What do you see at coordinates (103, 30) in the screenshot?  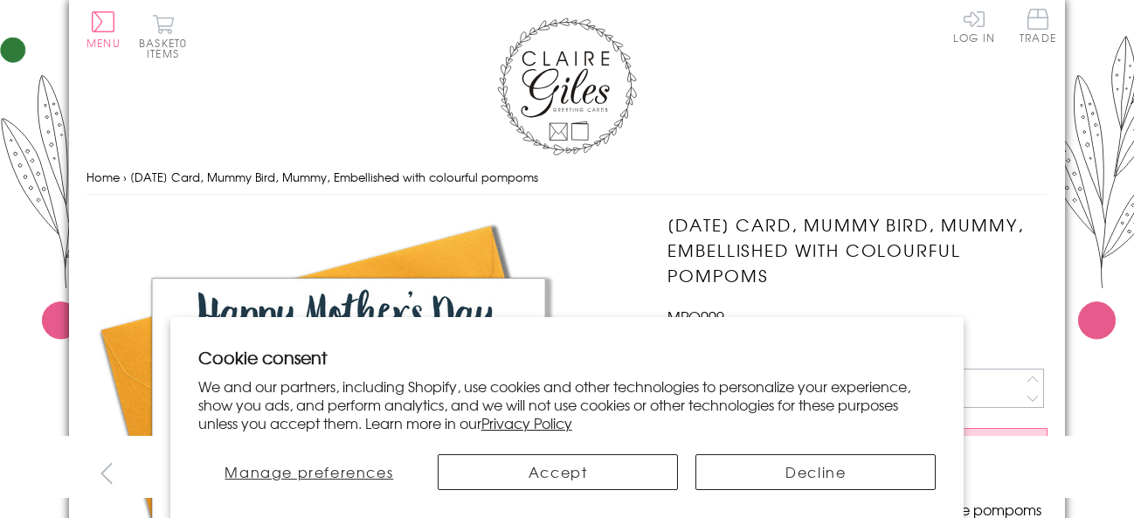 I see `button: Menu` at bounding box center [103, 30].